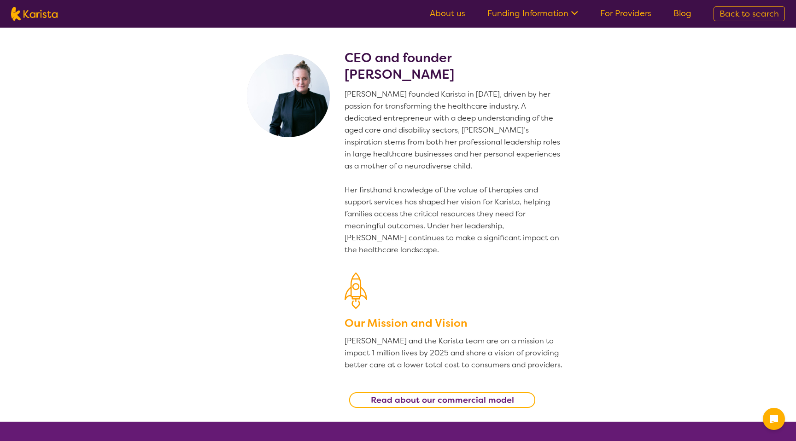 This screenshot has width=796, height=441. I want to click on img: Karista logo, so click(34, 14).